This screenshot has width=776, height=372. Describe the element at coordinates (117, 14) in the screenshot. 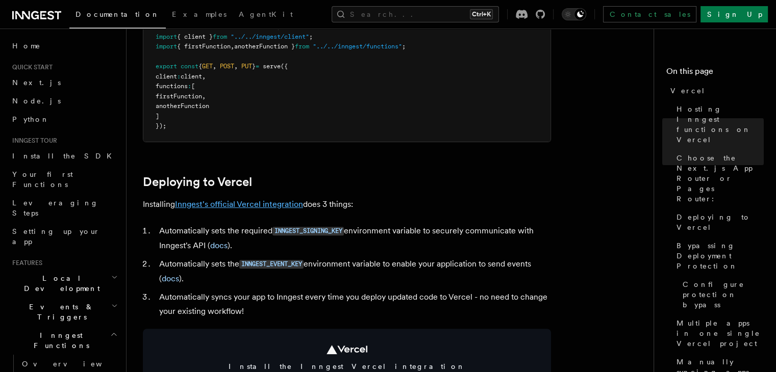

I see `span: Documentation` at that location.